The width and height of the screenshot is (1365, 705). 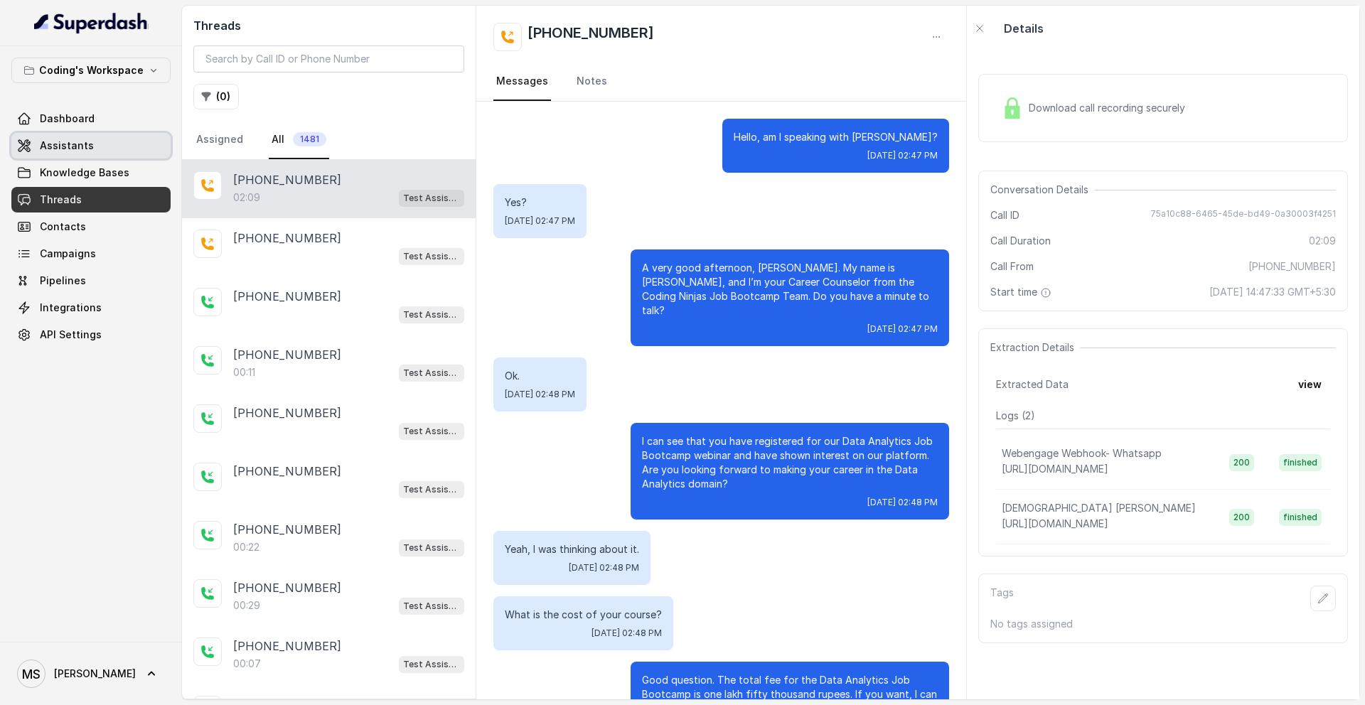 What do you see at coordinates (1309, 385) in the screenshot?
I see `button: view` at bounding box center [1309, 385].